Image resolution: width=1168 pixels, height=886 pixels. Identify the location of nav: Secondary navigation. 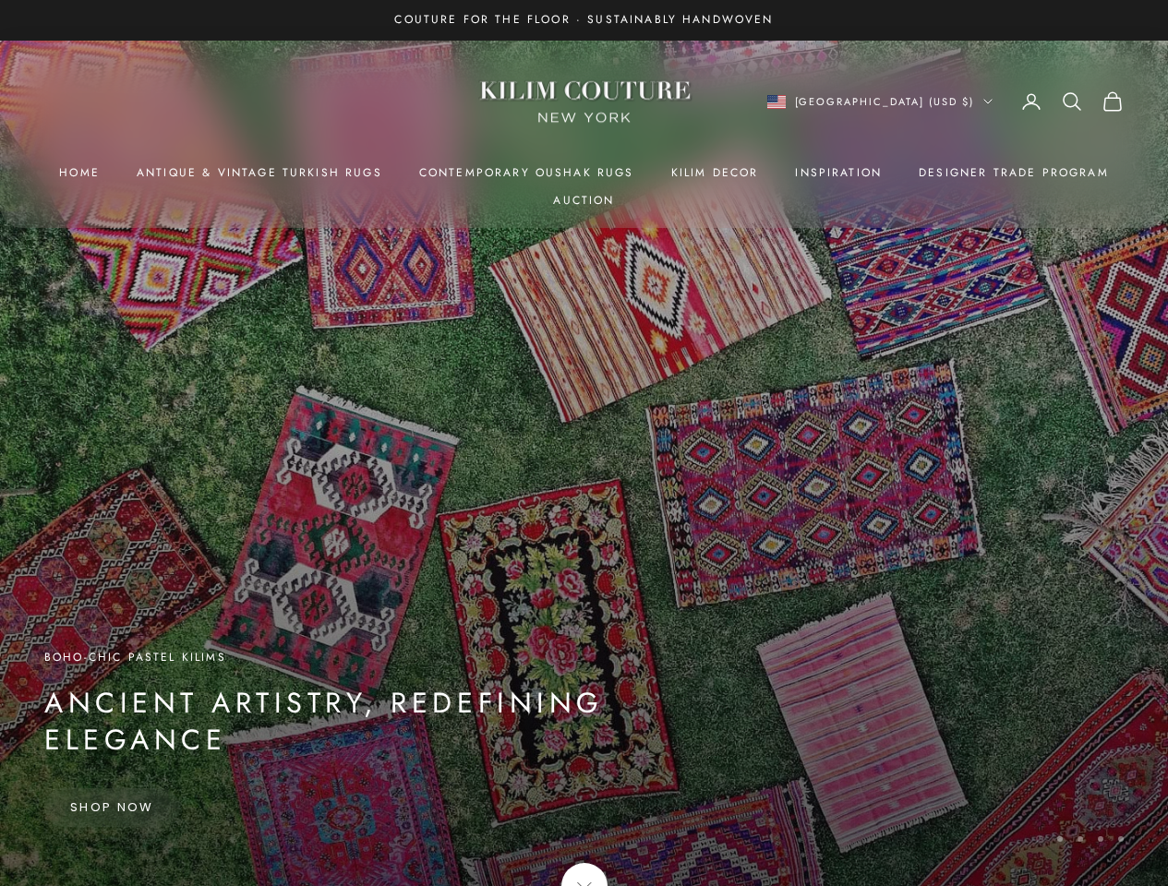
(945, 102).